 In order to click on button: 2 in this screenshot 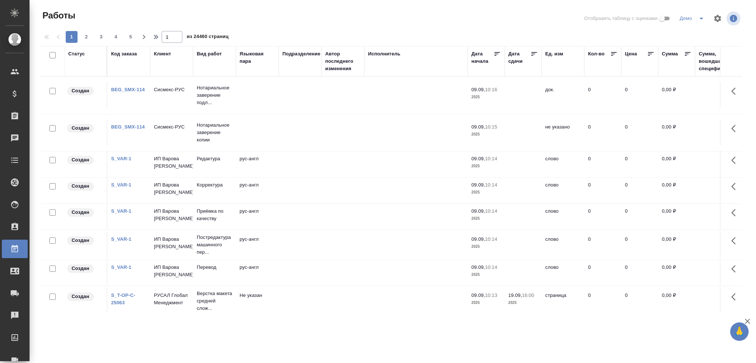, I will do `click(86, 37)`.